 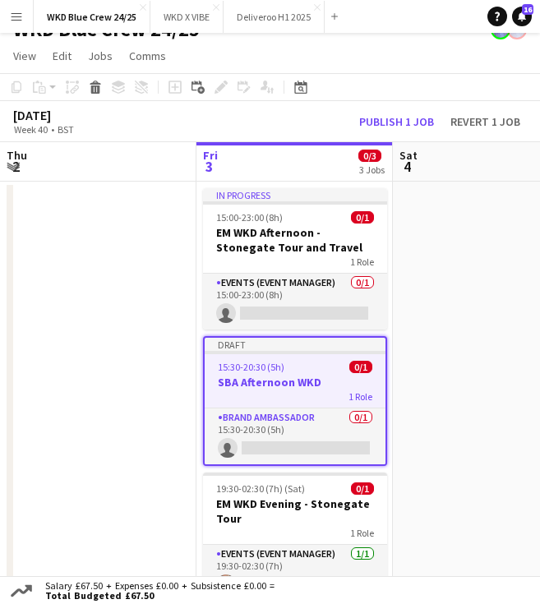 What do you see at coordinates (370, 155) in the screenshot?
I see `span: 0/3` at bounding box center [370, 155].